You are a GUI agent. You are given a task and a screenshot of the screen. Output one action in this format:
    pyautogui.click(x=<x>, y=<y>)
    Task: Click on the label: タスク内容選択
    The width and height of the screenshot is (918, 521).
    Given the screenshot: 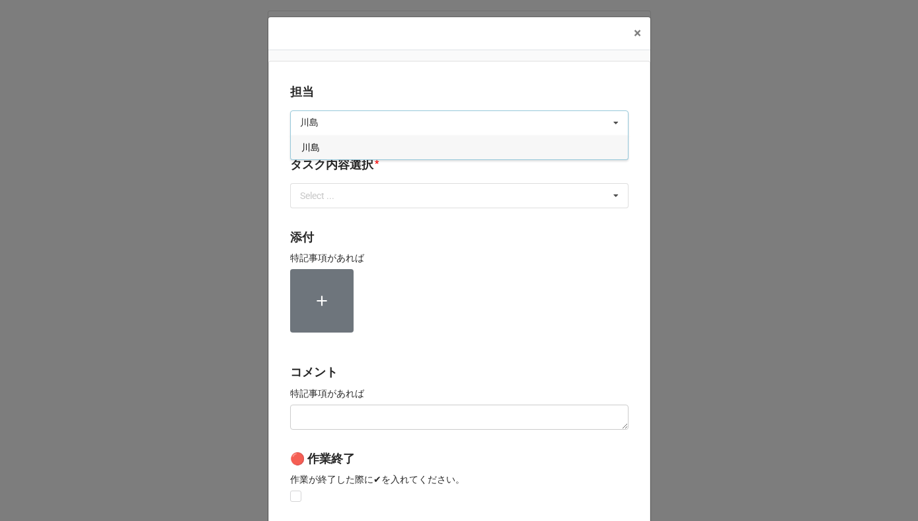 What is the action you would take?
    pyautogui.click(x=332, y=165)
    